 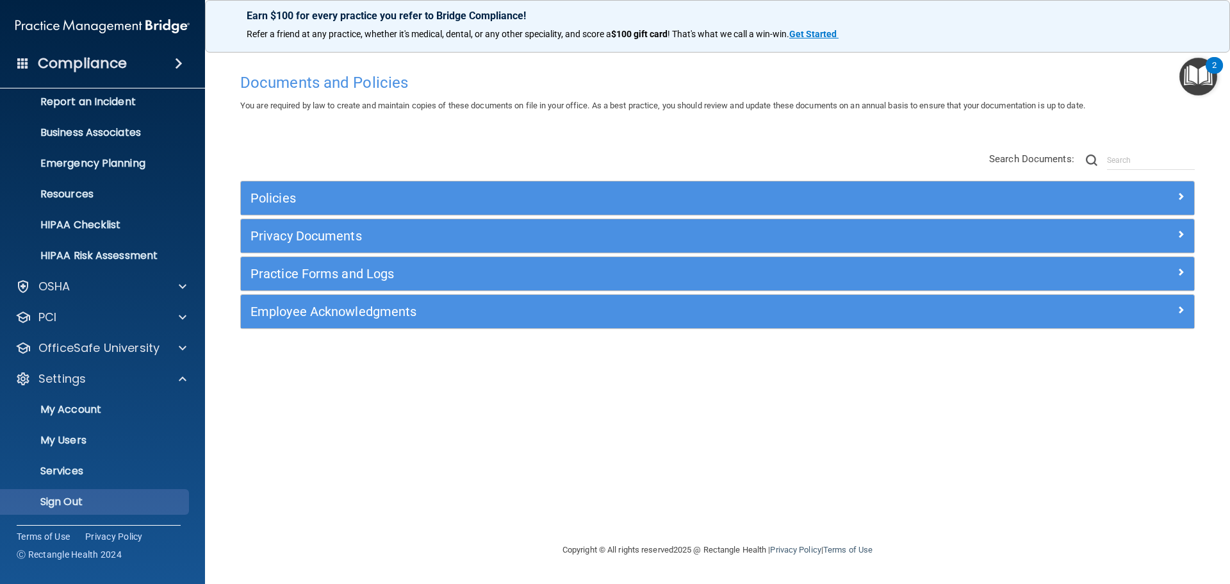 I want to click on a: PCI, so click(x=101, y=317).